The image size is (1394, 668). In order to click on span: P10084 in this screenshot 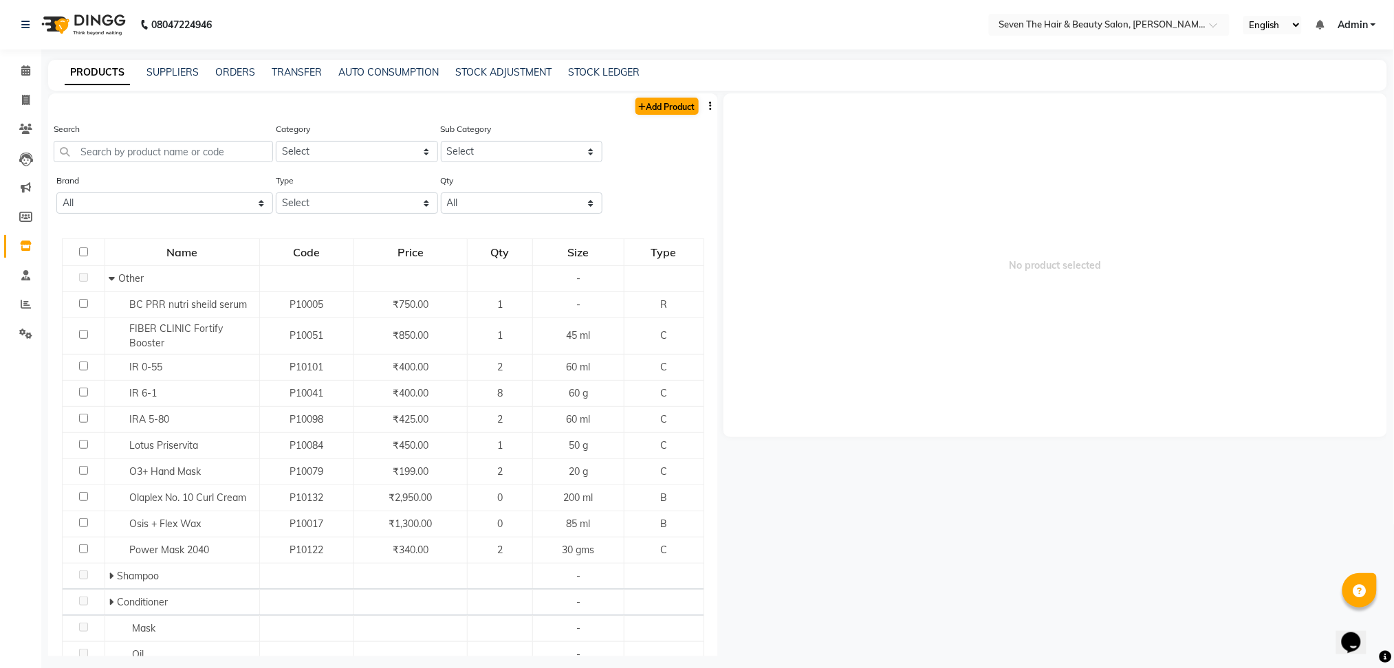, I will do `click(306, 446)`.